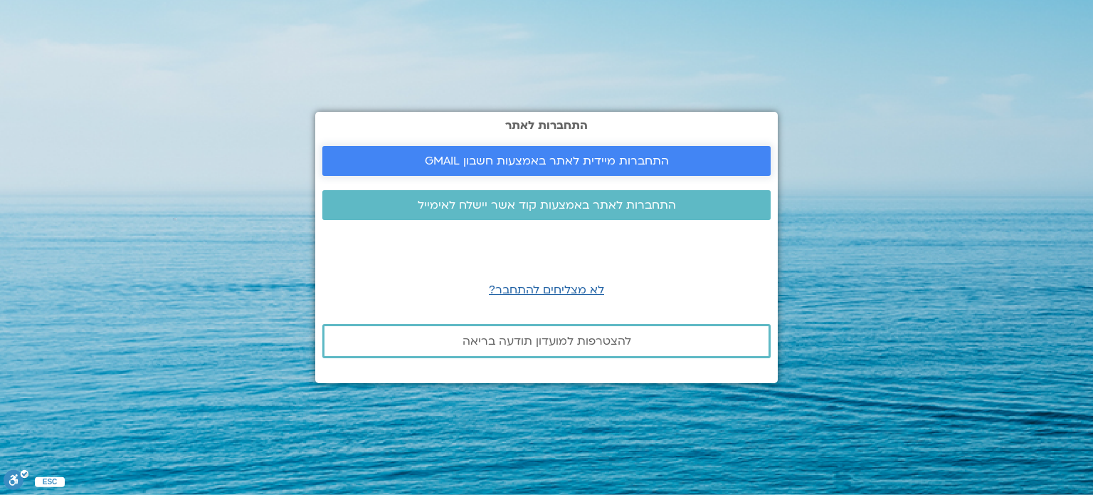  I want to click on a: התחברות מיידית לאתר באמצעות חשבון GMAIL, so click(546, 161).